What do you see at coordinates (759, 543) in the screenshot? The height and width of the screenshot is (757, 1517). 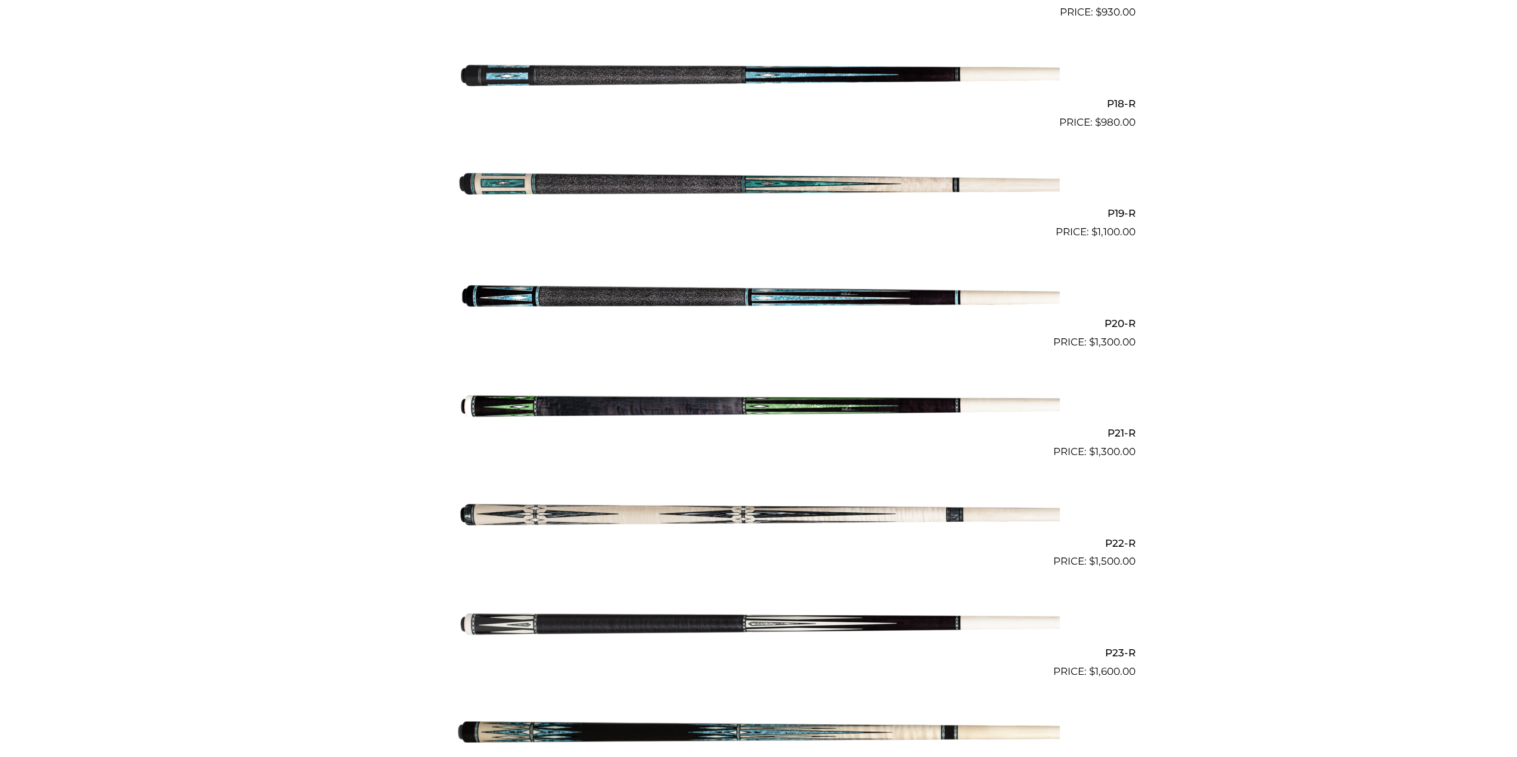 I see `h2: P22-R` at bounding box center [759, 543].